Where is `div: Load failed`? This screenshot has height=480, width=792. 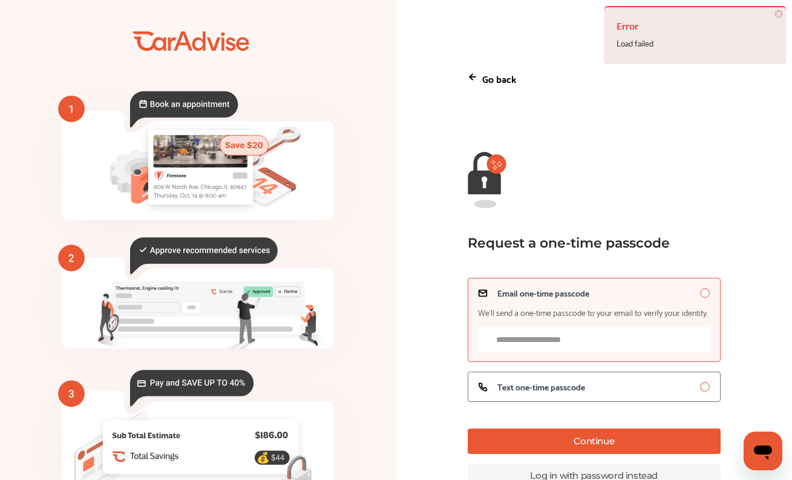
div: Load failed is located at coordinates (696, 44).